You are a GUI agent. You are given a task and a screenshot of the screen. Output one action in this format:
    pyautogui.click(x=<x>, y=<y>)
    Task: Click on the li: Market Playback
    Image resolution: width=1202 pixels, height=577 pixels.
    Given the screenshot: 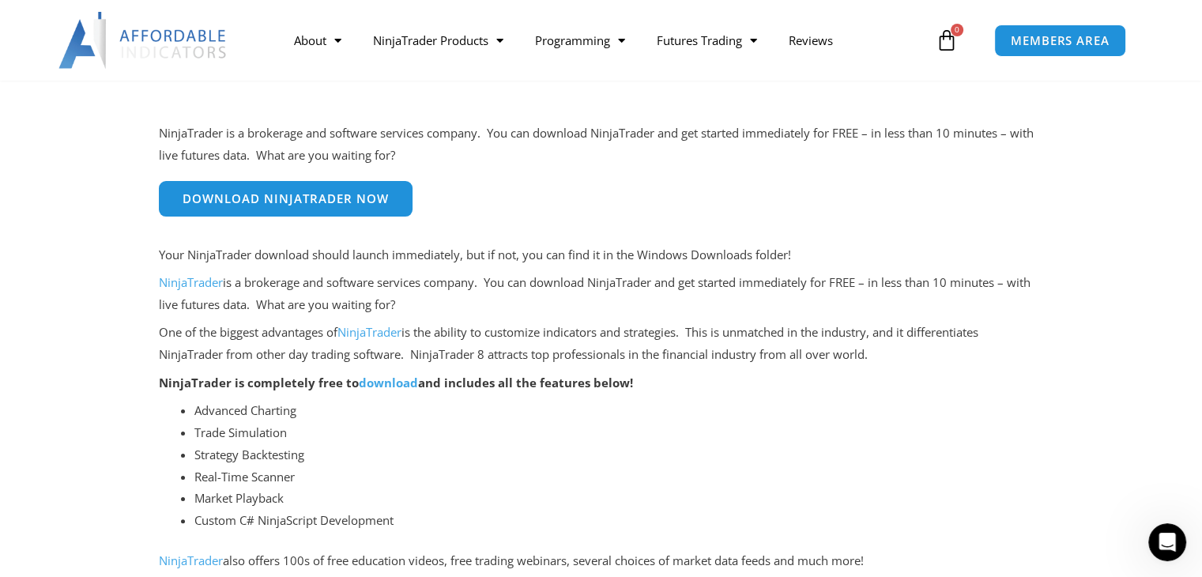 What is the action you would take?
    pyautogui.click(x=619, y=499)
    